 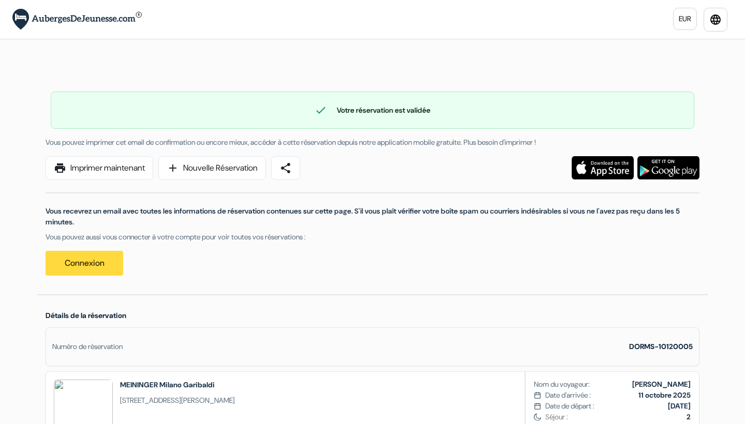 I want to click on i: language, so click(x=715, y=20).